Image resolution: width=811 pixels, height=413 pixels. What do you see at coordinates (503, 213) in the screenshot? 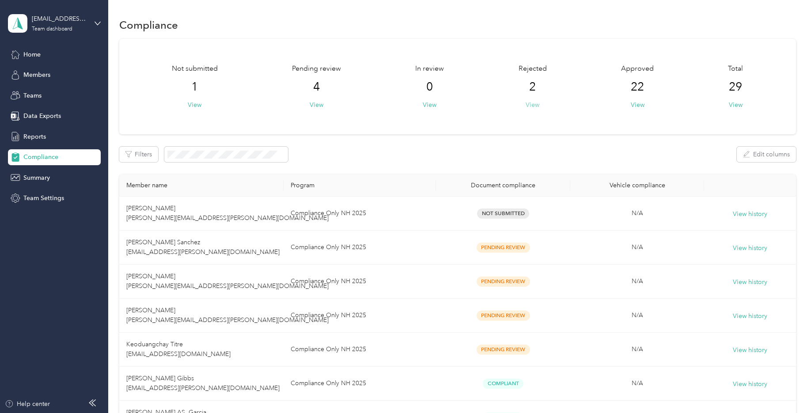
I see `span: Not Submitted` at bounding box center [503, 213].